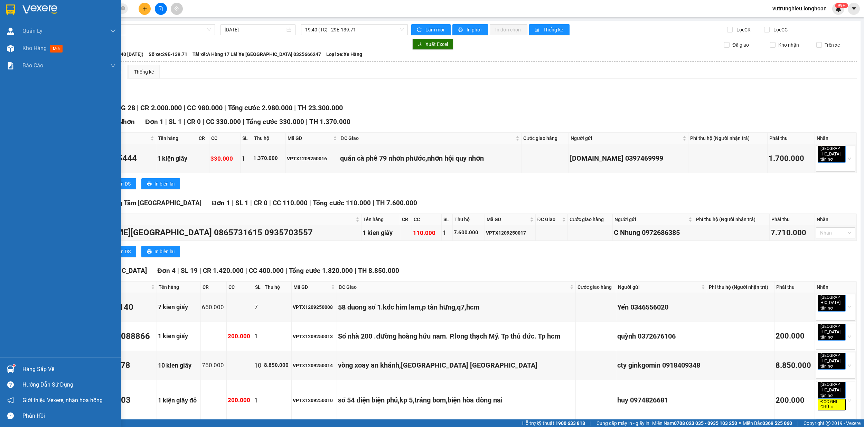 The width and height of the screenshot is (864, 427). I want to click on div: VPTX1209250014, so click(314, 366).